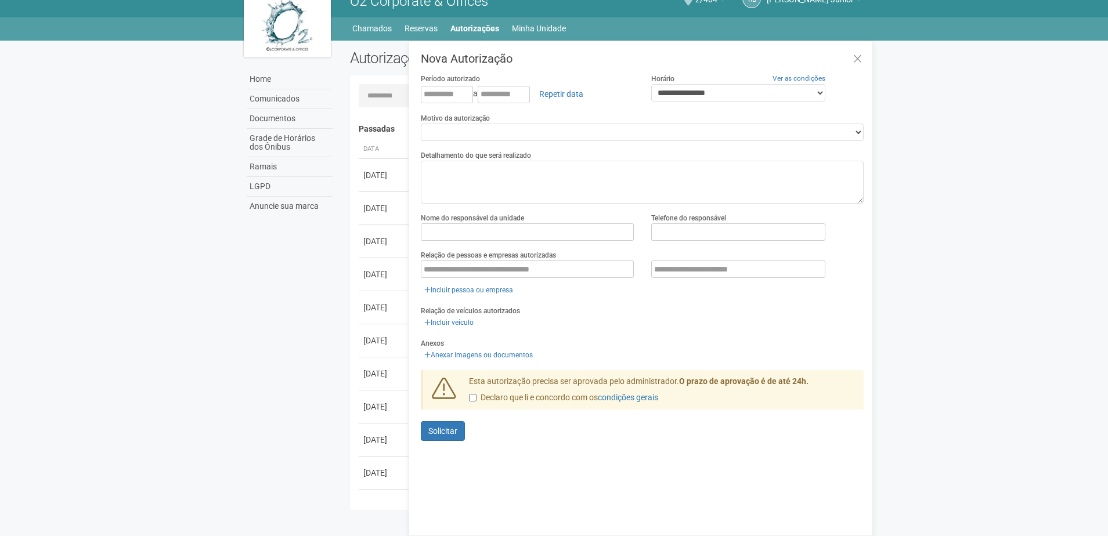 The height and width of the screenshot is (536, 1108). Describe the element at coordinates (385, 149) in the screenshot. I see `th: Data` at that location.